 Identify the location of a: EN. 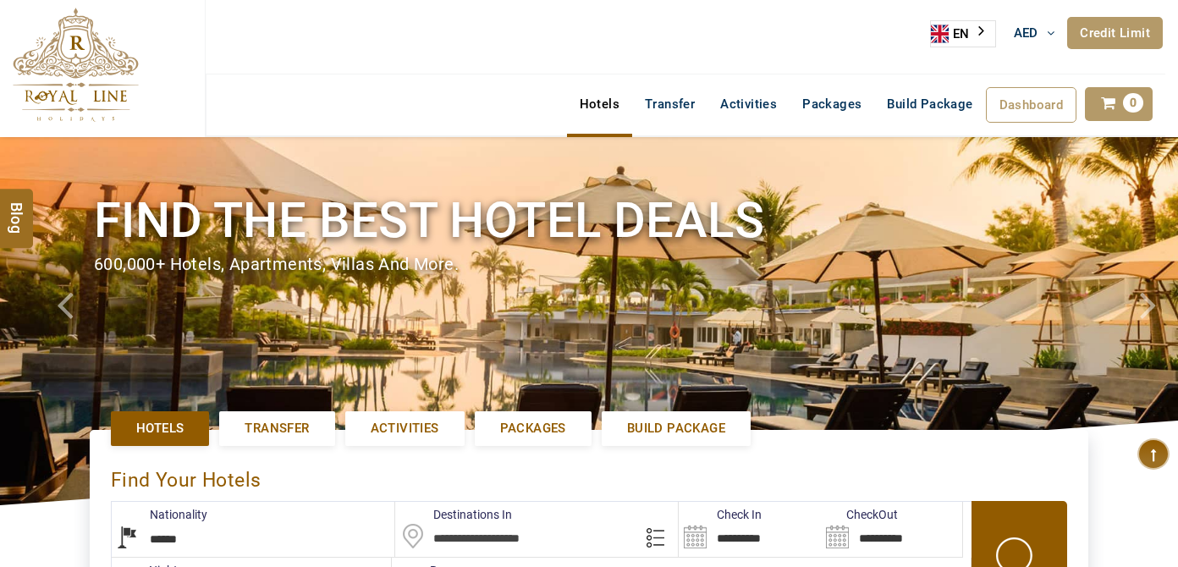
(963, 34).